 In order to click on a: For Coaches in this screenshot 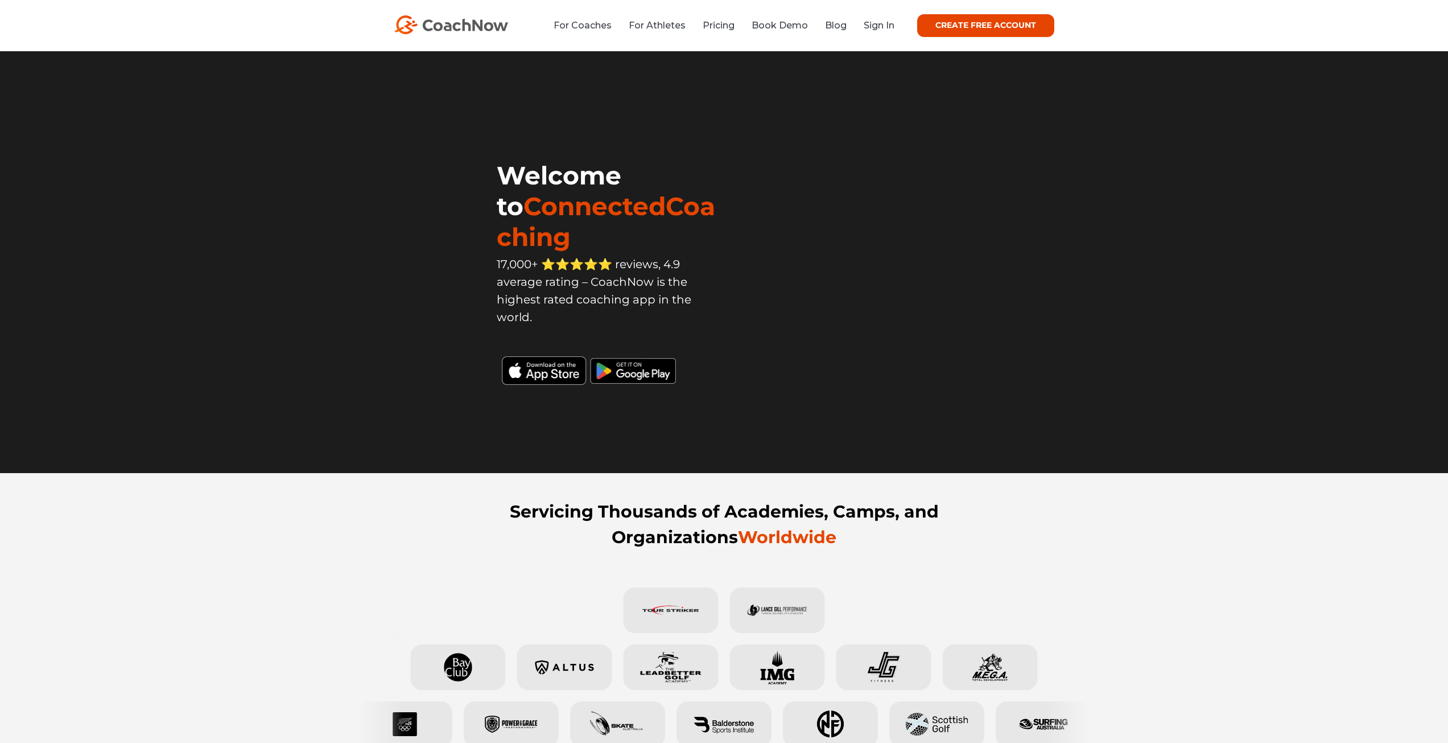, I will do `click(583, 25)`.